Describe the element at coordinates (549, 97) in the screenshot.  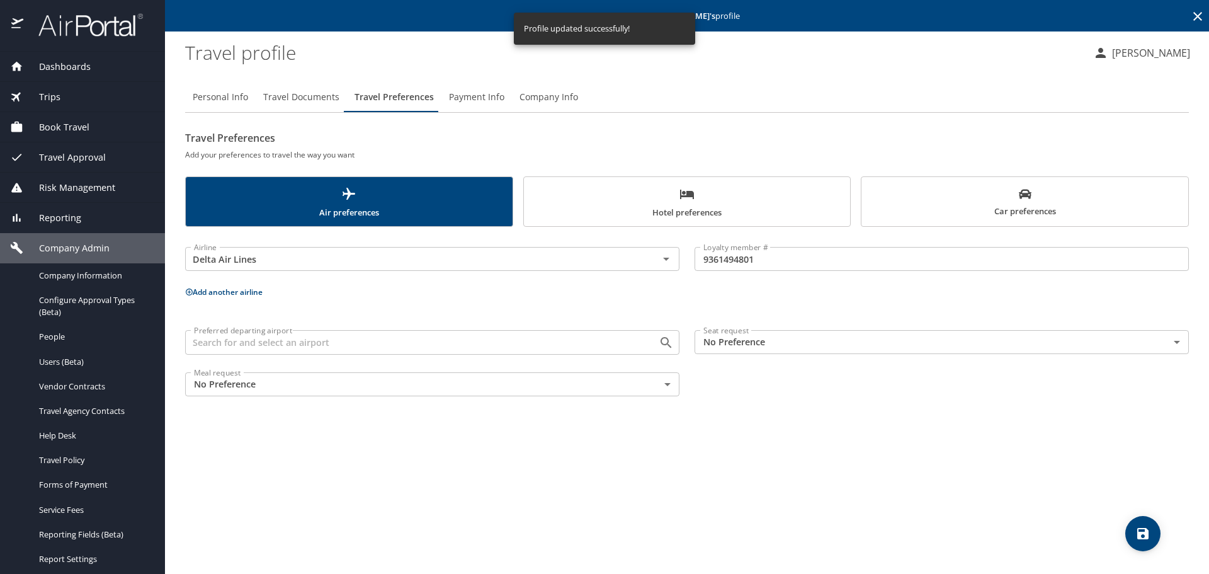
I see `span: Company Info` at that location.